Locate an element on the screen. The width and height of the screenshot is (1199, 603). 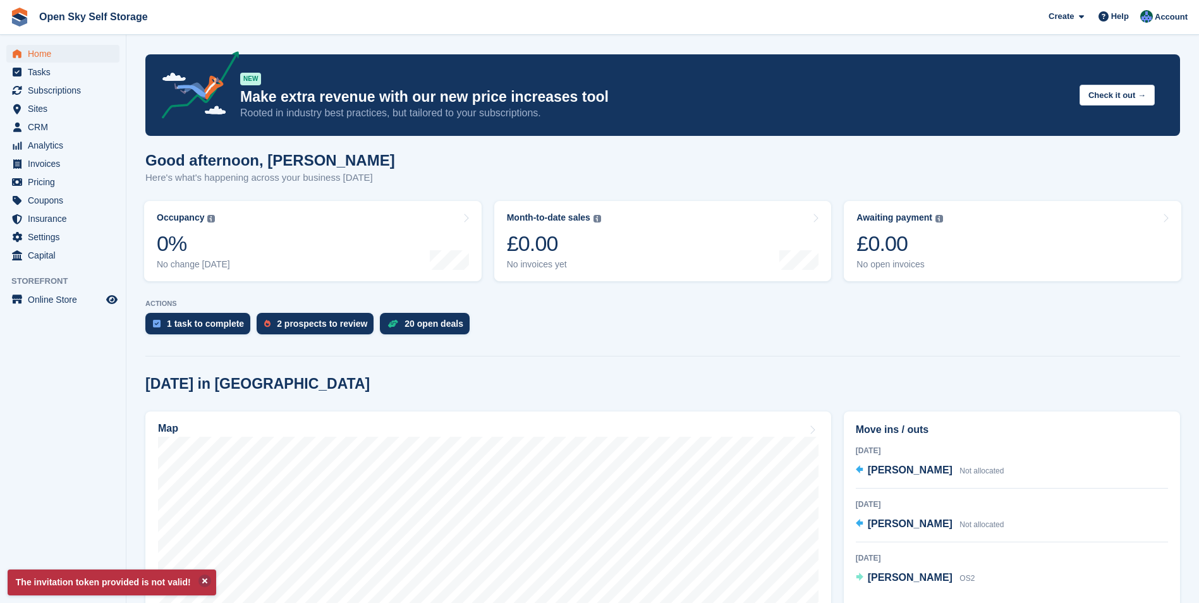
img: stora-icon-8386f47178a22dfd0bd8f6a31ec36ba5ce8667c1dd55bd0f319d3a0aa187defe.svg is located at coordinates (20, 17).